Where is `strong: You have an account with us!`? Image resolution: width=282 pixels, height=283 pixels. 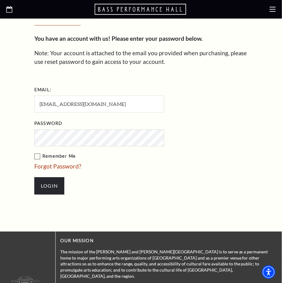 strong: You have an account with us! is located at coordinates (72, 38).